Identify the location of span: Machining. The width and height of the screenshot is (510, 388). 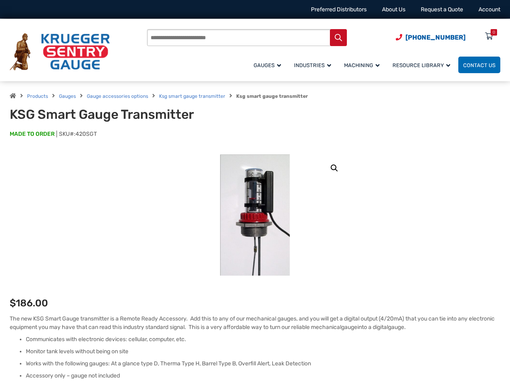
(362, 65).